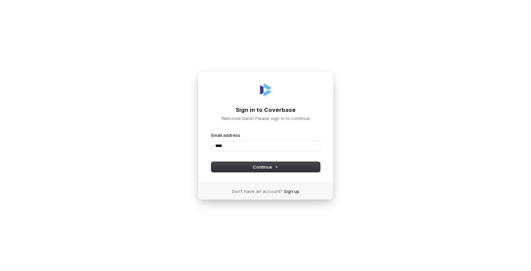 Image resolution: width=531 pixels, height=271 pixels. Describe the element at coordinates (292, 191) in the screenshot. I see `a: Sign up` at that location.